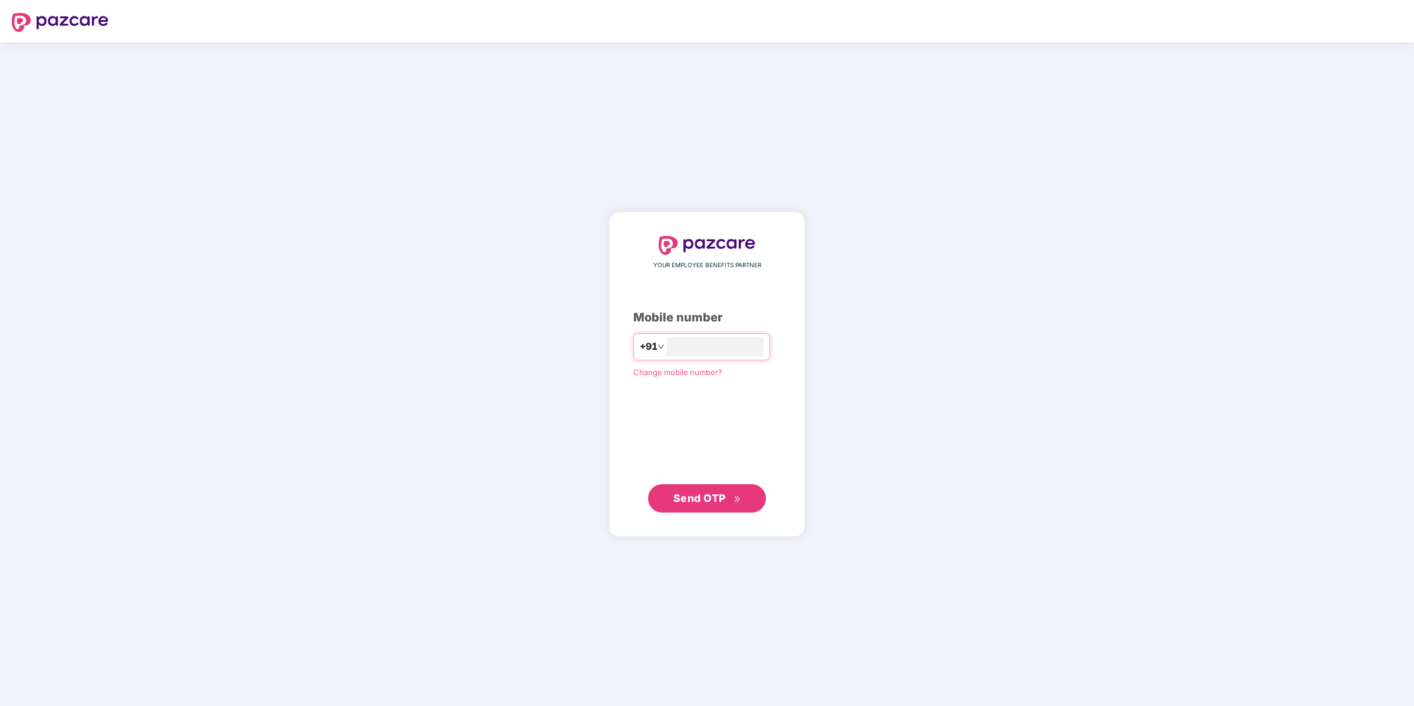 This screenshot has width=1414, height=706. I want to click on span: double-right, so click(737, 499).